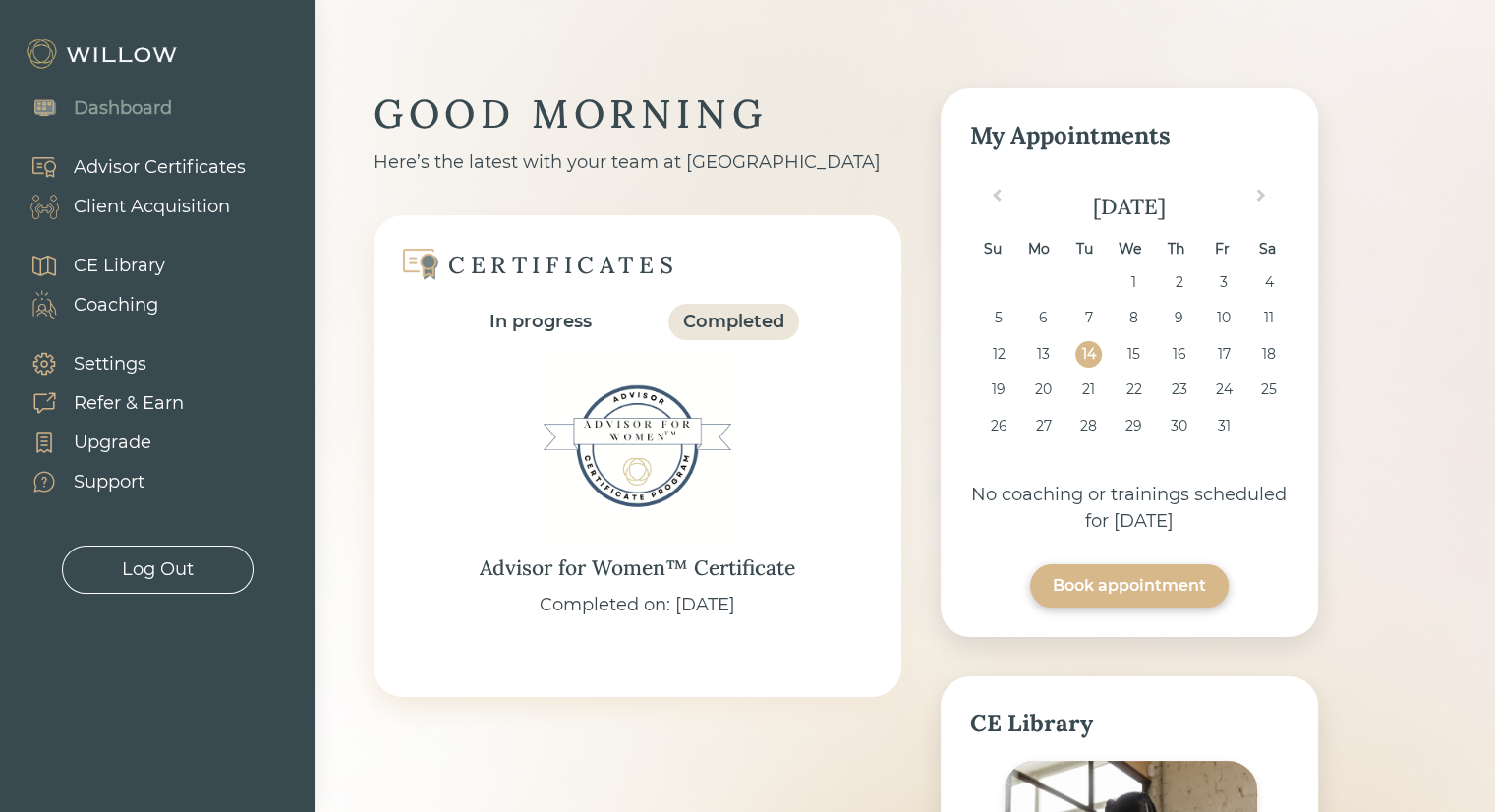 The height and width of the screenshot is (812, 1495). I want to click on div: Choose Tuesday, October 7th, 2025, so click(1088, 318).